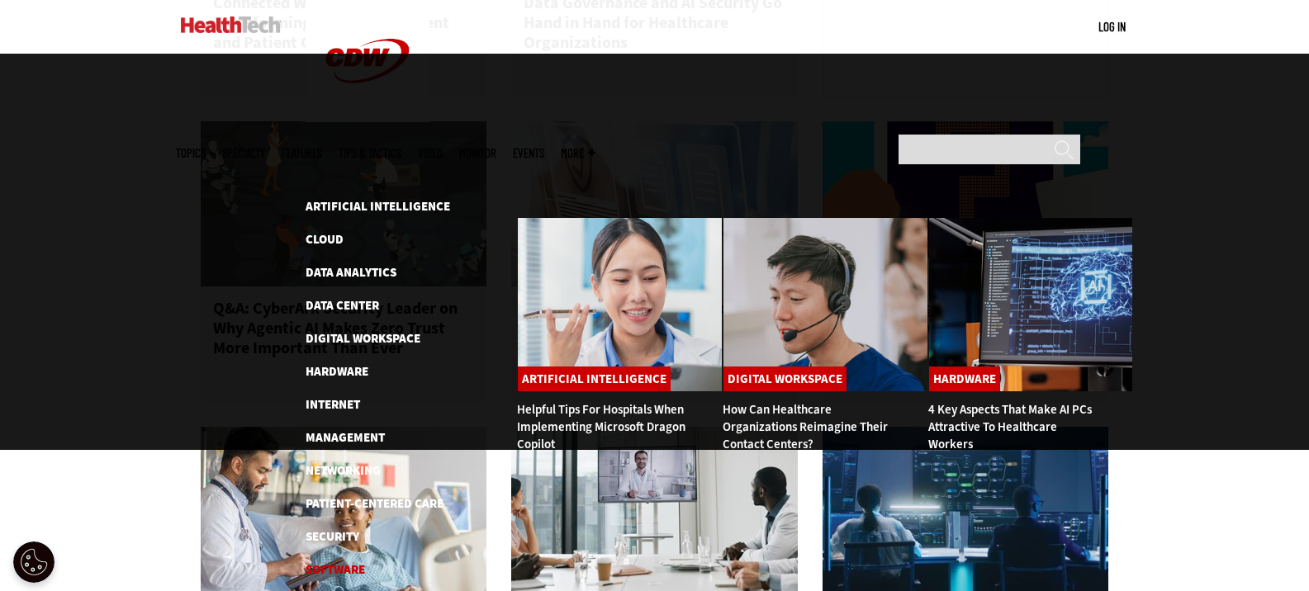 This screenshot has width=1309, height=591. Describe the element at coordinates (1111, 26) in the screenshot. I see `a: Log in` at that location.